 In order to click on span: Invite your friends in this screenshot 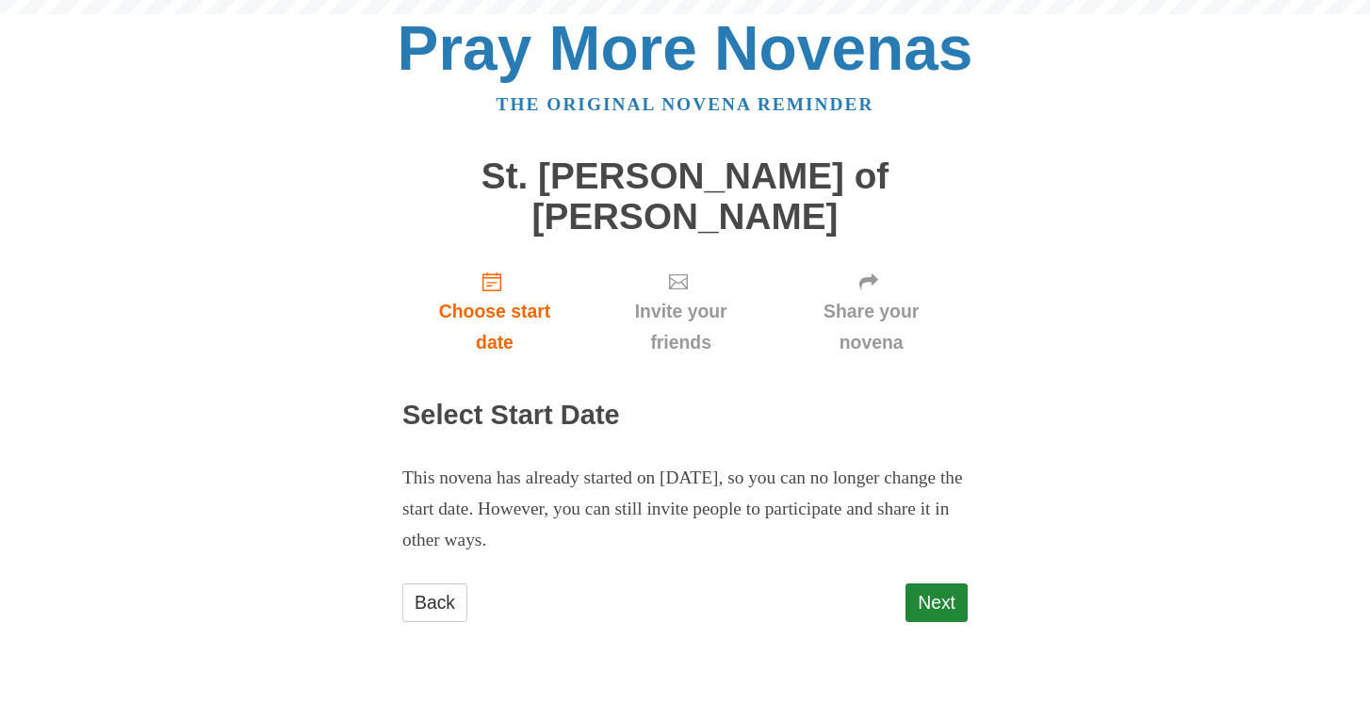, I will do `click(680, 327)`.